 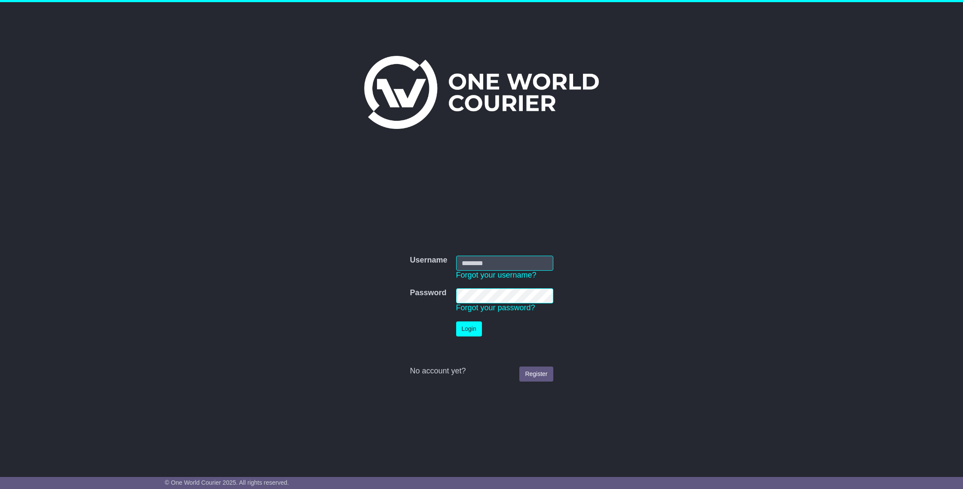 I want to click on img: One World, so click(x=482, y=92).